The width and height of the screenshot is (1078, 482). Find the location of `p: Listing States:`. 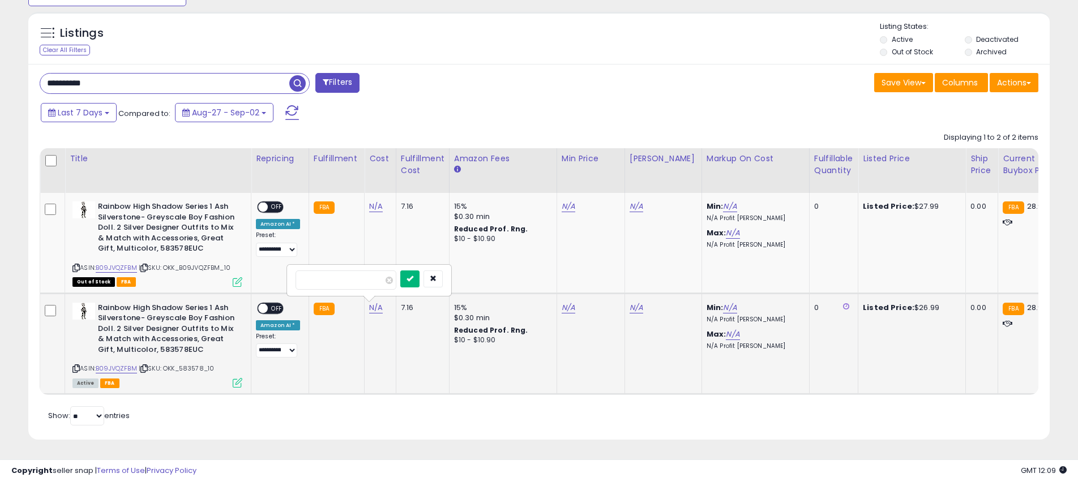

p: Listing States: is located at coordinates (965, 27).